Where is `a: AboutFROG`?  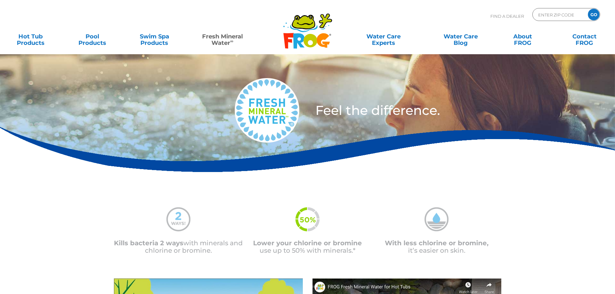 a: AboutFROG is located at coordinates (522, 36).